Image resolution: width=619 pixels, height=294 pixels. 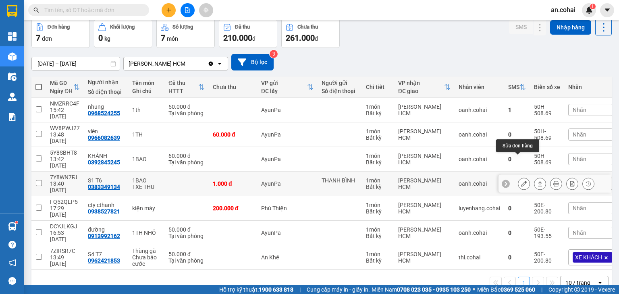 I want to click on div: 200.000 đ, so click(x=233, y=208).